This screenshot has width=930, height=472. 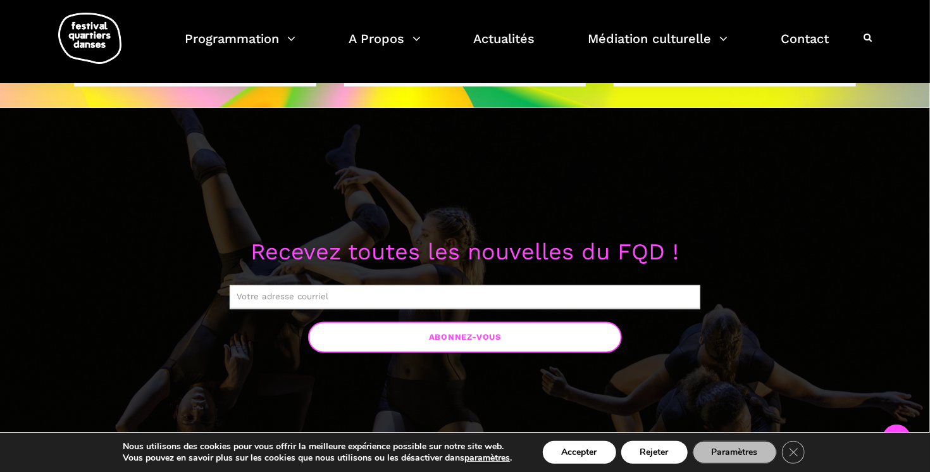 I want to click on a: Contact, so click(x=805, y=46).